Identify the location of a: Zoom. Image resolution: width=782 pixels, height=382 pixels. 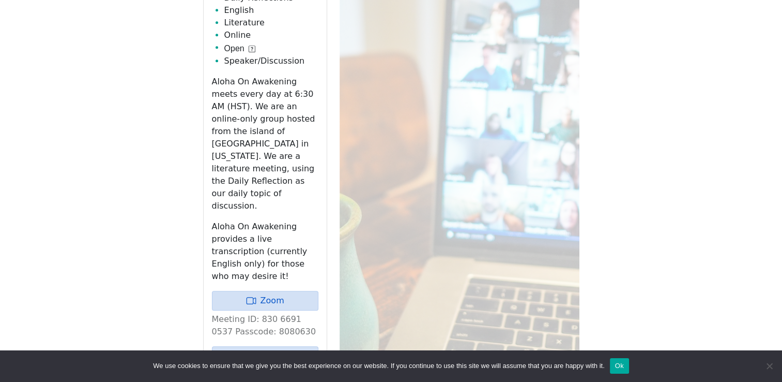
(265, 300).